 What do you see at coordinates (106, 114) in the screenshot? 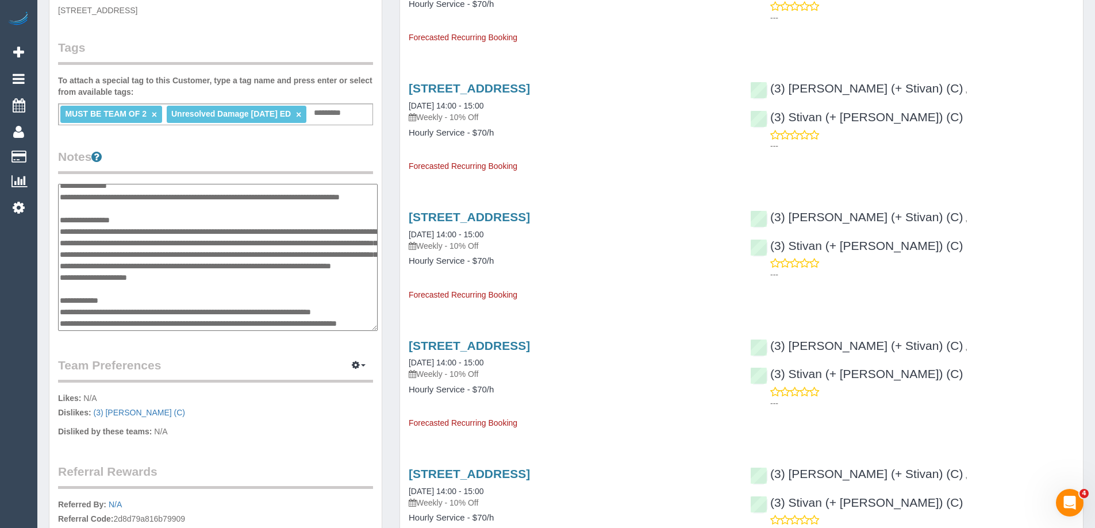
I see `span: MUST BE TEAM OF 2` at bounding box center [106, 114].